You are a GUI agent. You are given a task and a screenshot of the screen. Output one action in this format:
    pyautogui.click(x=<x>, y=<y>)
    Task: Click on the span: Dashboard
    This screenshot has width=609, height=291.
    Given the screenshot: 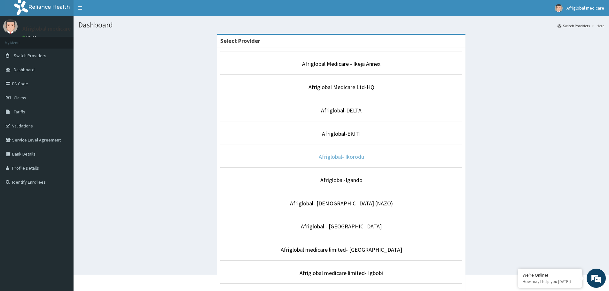 What is the action you would take?
    pyautogui.click(x=24, y=70)
    